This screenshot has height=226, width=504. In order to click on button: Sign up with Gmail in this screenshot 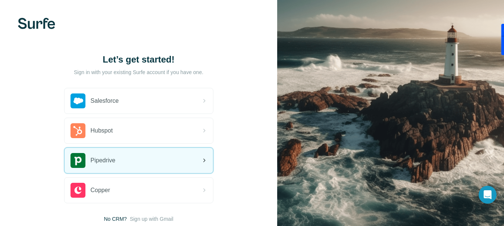, I will do `click(151, 219)`.